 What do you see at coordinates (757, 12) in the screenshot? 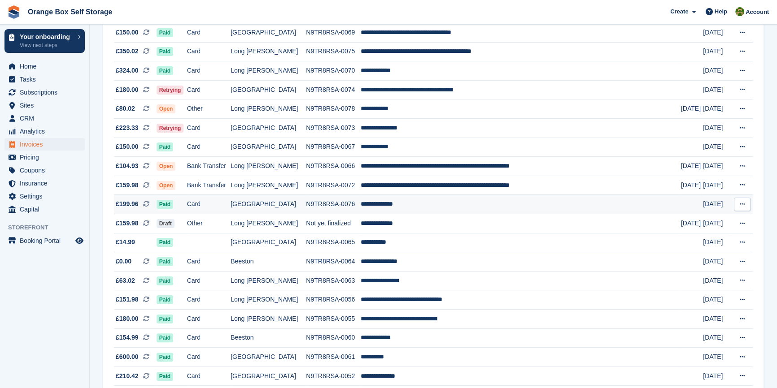
I see `span: Account` at bounding box center [757, 12].